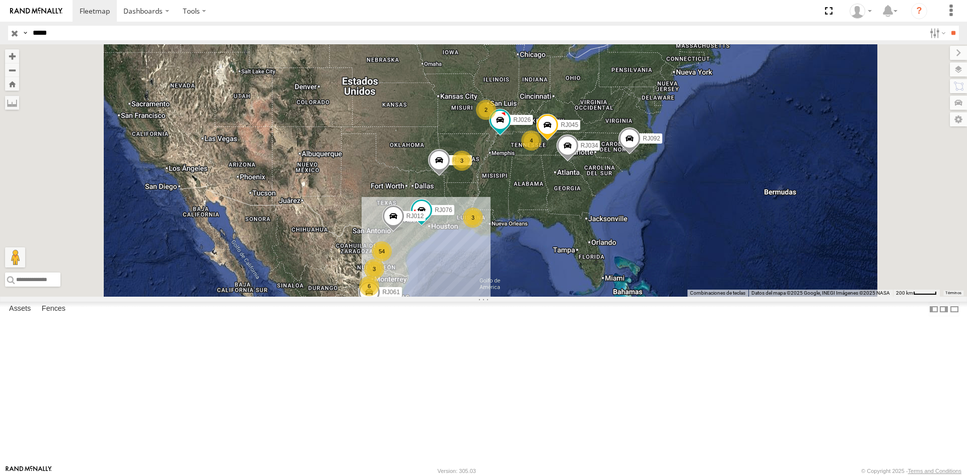  Describe the element at coordinates (415, 216) in the screenshot. I see `span: RJ012` at that location.